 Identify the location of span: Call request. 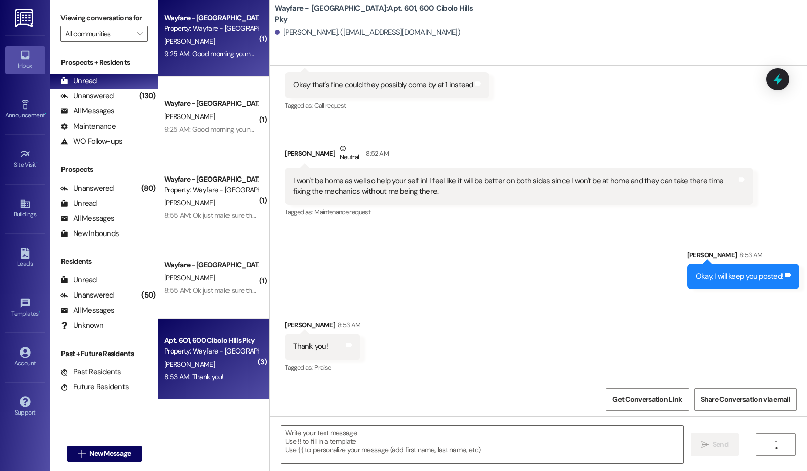
(329, 105).